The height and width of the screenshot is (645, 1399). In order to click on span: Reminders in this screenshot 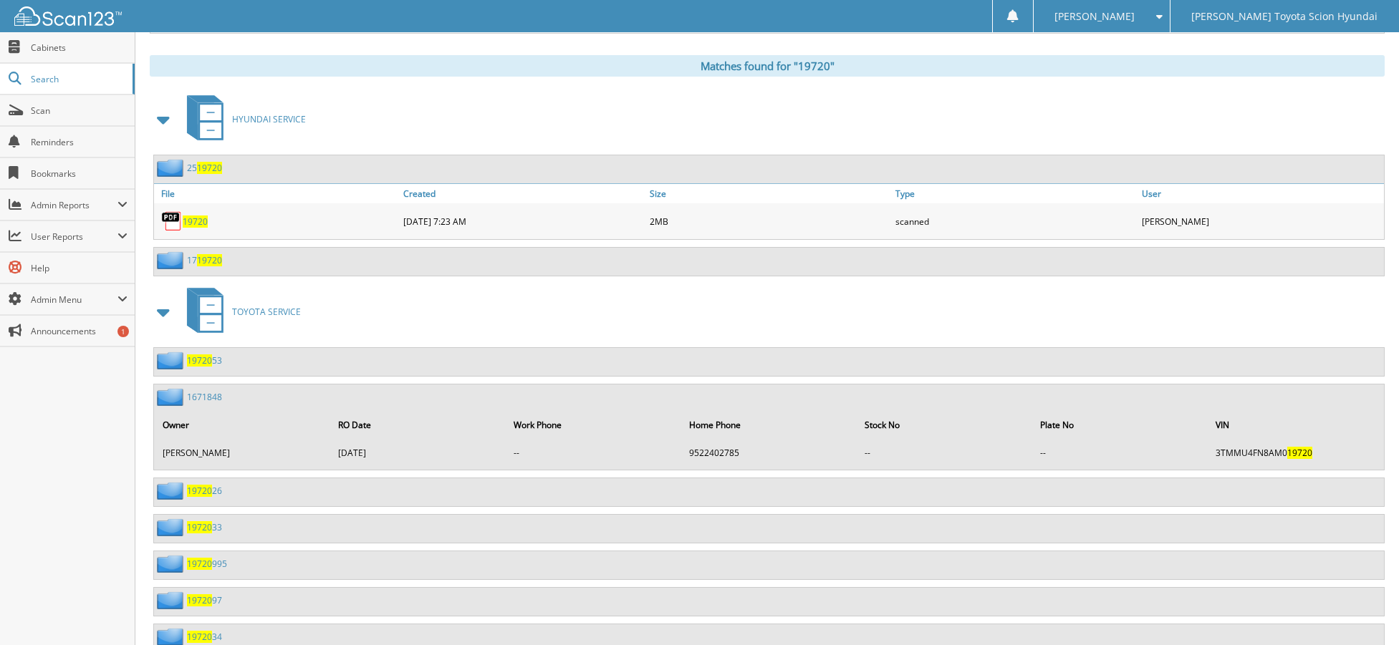, I will do `click(79, 142)`.